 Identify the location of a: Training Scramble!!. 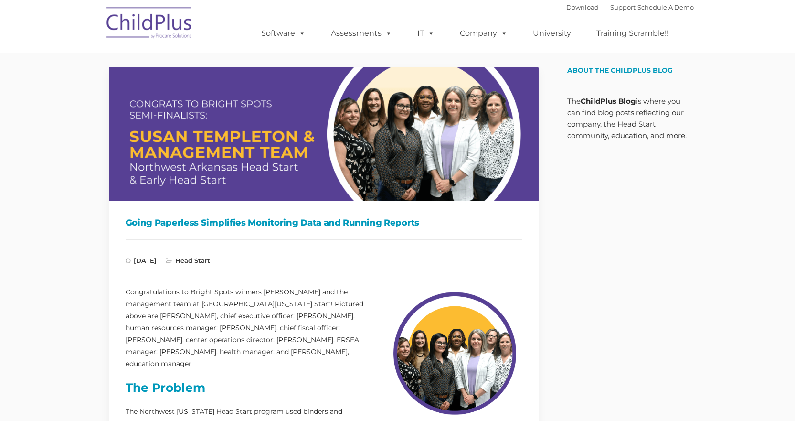
(633, 33).